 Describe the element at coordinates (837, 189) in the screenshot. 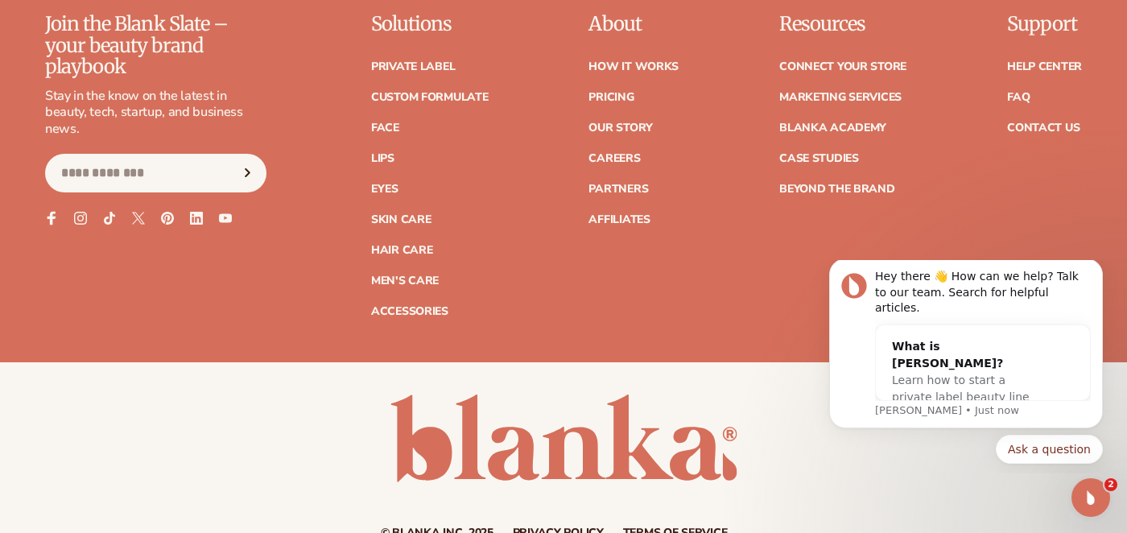

I see `a: Beyond the brand` at that location.